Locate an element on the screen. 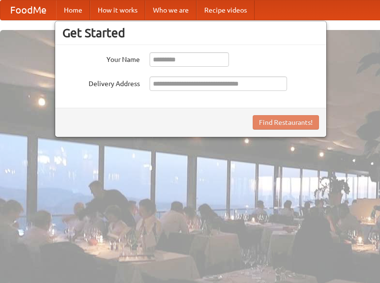 Image resolution: width=380 pixels, height=283 pixels. label: Your Name is located at coordinates (101, 58).